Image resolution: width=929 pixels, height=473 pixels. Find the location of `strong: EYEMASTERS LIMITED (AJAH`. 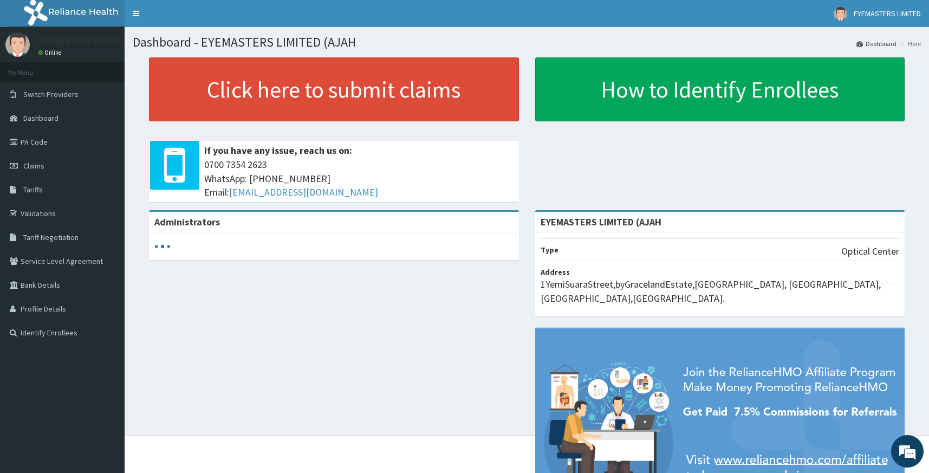

strong: EYEMASTERS LIMITED (AJAH is located at coordinates (601, 222).